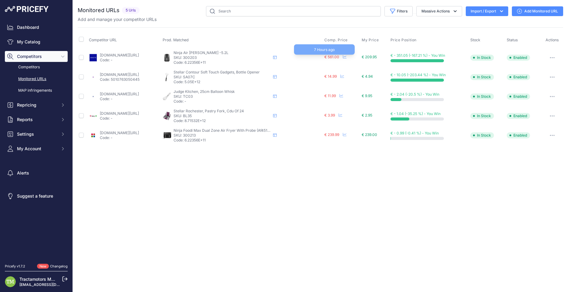 This screenshot has height=292, width=568. I want to click on a: My Catalog, so click(36, 42).